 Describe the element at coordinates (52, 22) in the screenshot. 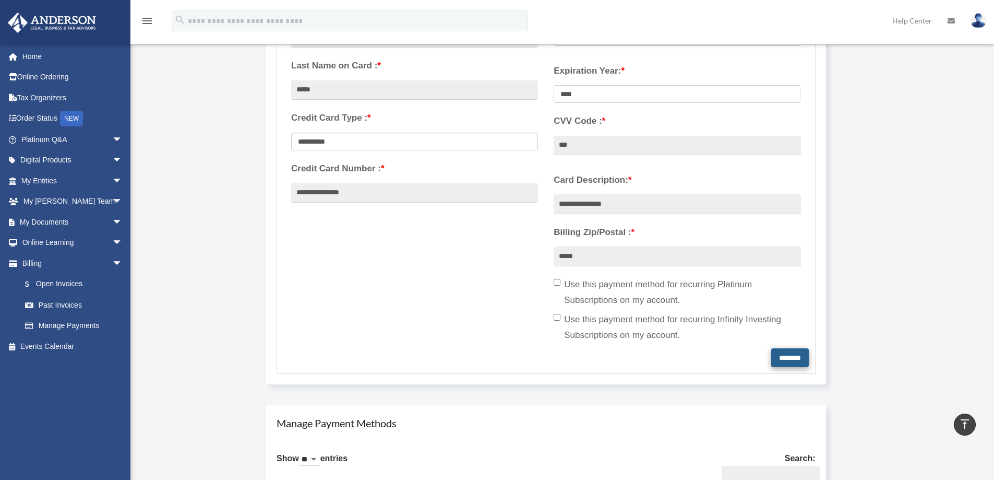

I see `img: Anderson Advisors Platinum Portal` at that location.